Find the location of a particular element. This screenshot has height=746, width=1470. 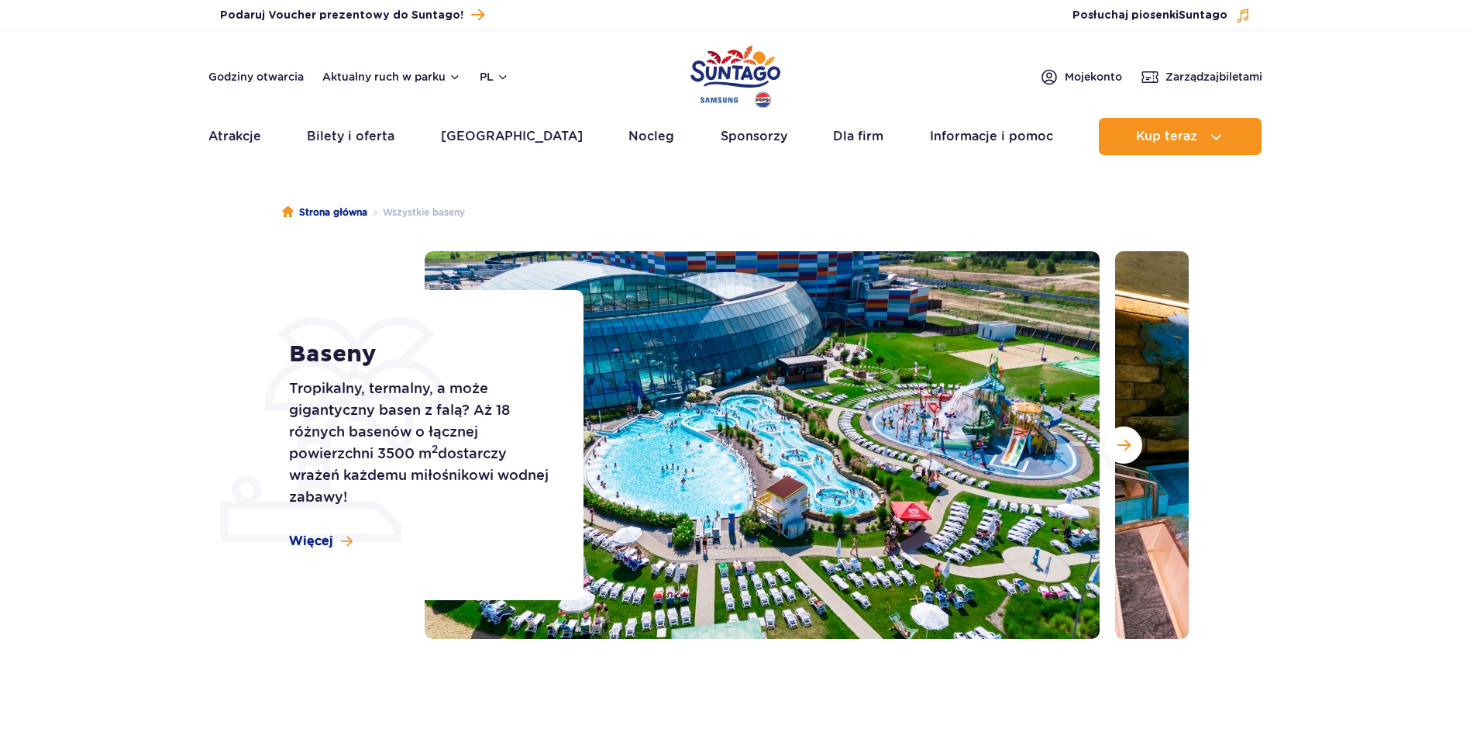

a: Sponsorzy is located at coordinates (754, 136).